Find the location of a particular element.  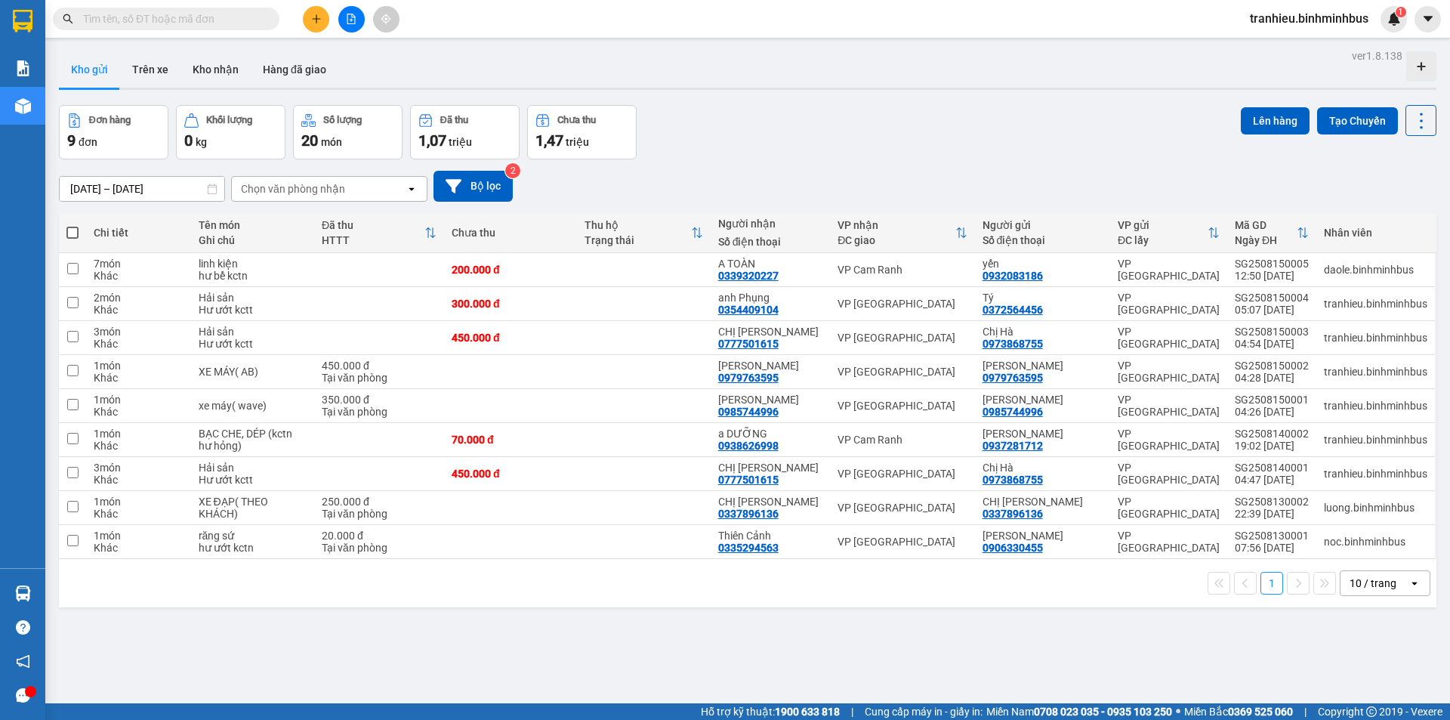

div: Khối lượng is located at coordinates (229, 120).